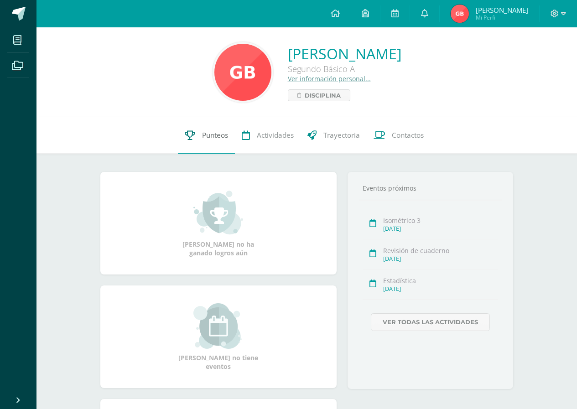 This screenshot has height=409, width=577. What do you see at coordinates (330, 79) in the screenshot?
I see `a: Ver información personal...` at bounding box center [330, 79].